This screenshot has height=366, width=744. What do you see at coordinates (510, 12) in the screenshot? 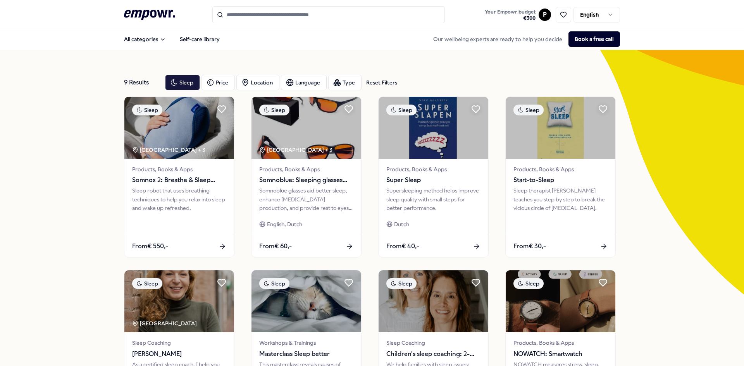
I see `span: Your Empowr budget` at bounding box center [510, 12].